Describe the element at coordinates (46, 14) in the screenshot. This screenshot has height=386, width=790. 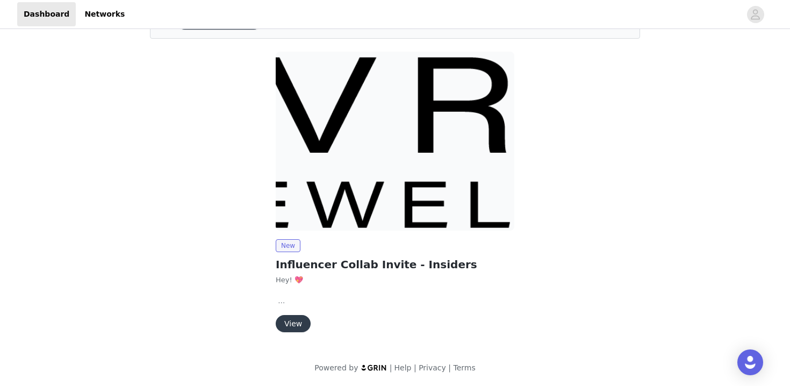
I see `a: Dashboard` at that location.